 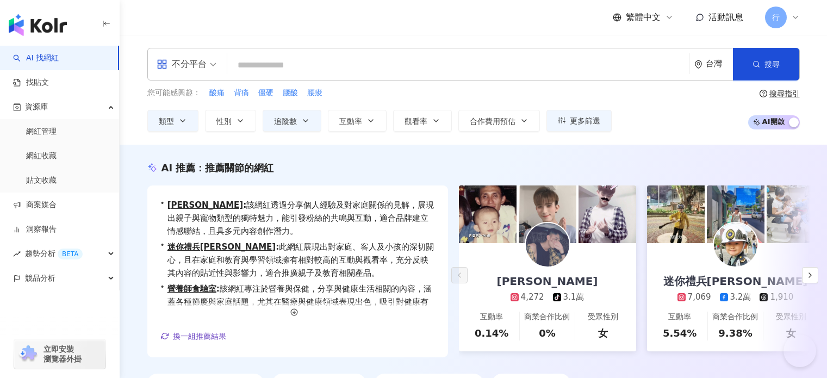 What do you see at coordinates (698, 64) in the screenshot?
I see `span: environment` at bounding box center [698, 64].